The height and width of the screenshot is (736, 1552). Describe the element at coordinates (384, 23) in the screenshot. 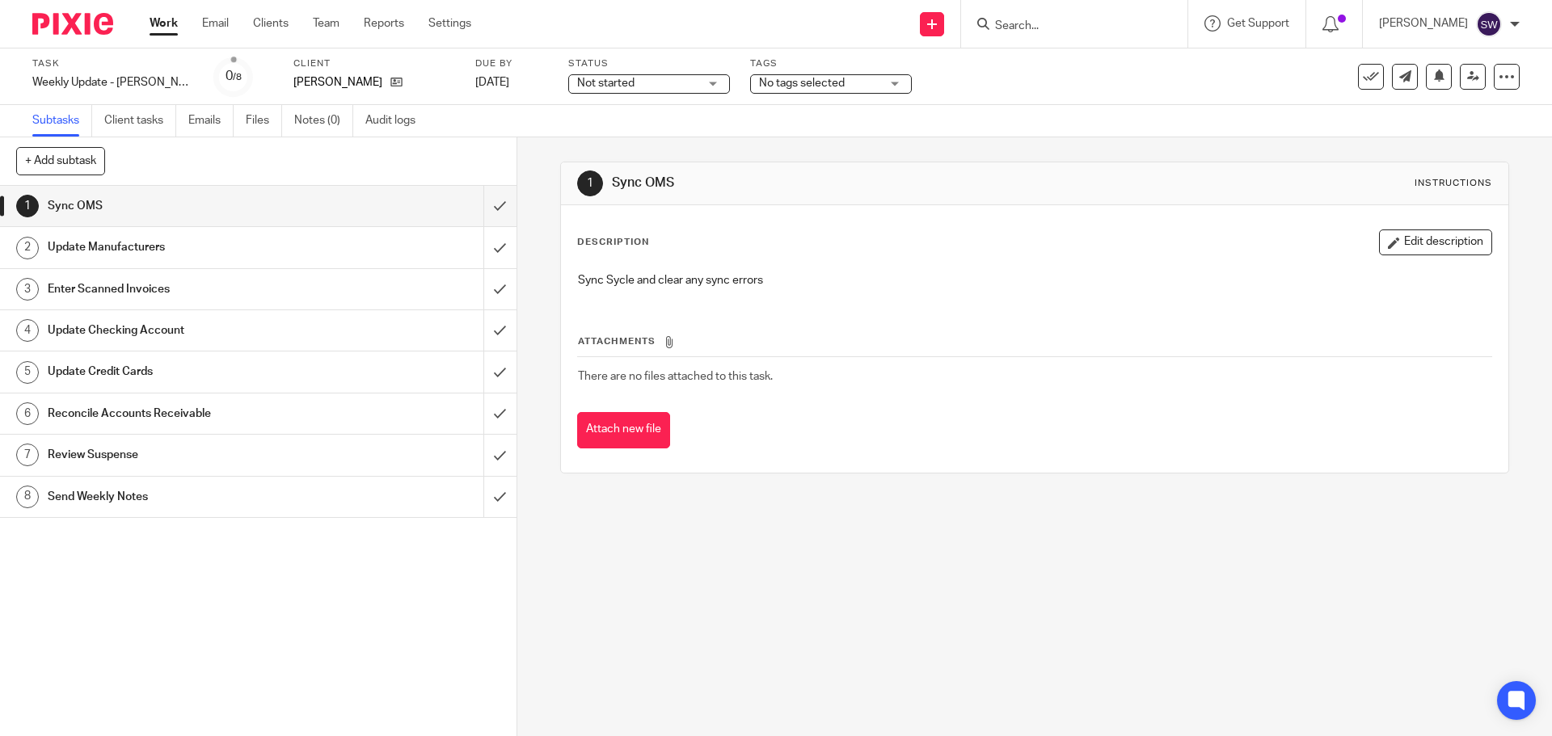

I see `a: Reports` at that location.